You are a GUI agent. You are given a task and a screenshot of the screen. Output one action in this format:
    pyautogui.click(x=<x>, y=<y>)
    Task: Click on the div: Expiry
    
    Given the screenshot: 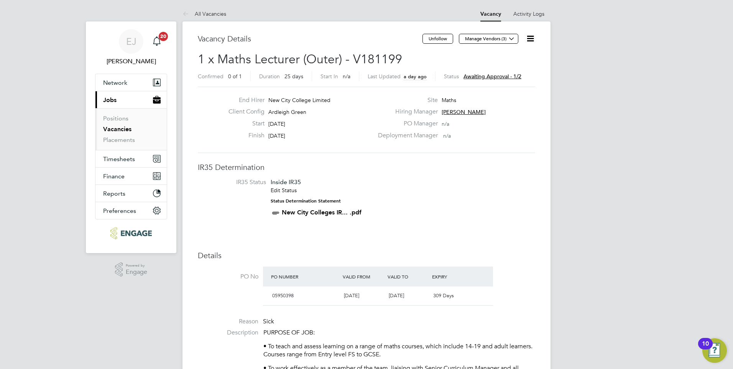 What is the action you would take?
    pyautogui.click(x=453, y=277)
    